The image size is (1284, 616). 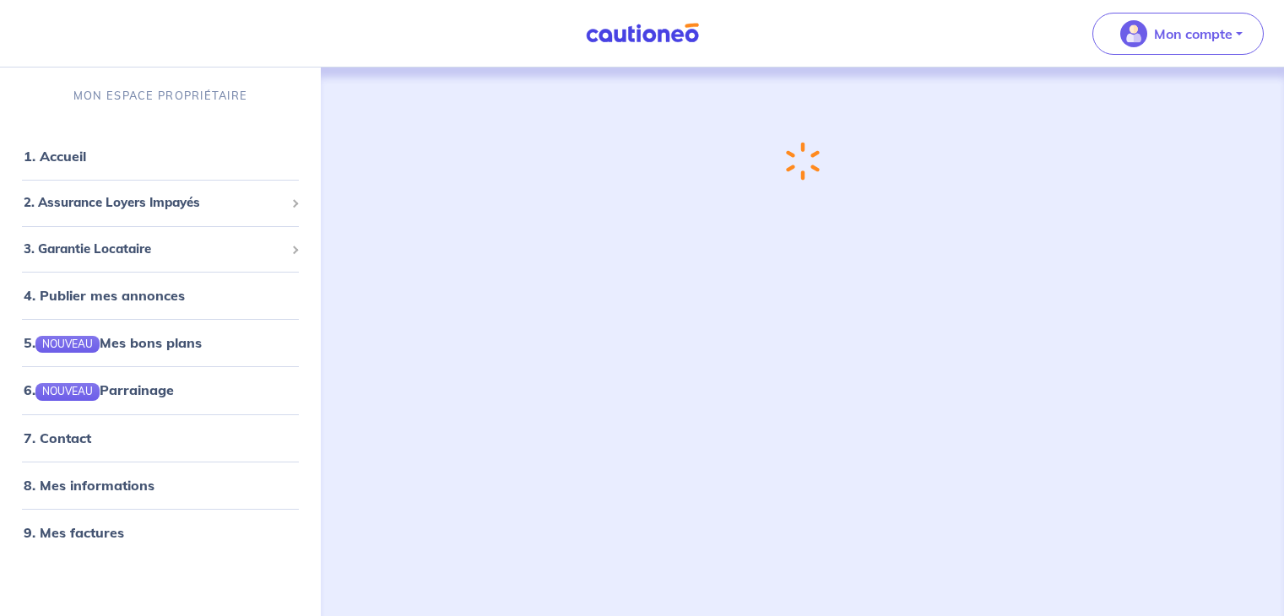 I want to click on div: 7. Contact, so click(x=160, y=438).